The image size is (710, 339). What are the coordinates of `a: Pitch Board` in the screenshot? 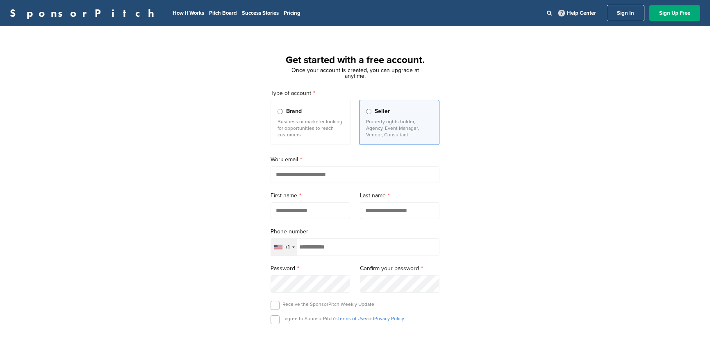 It's located at (223, 13).